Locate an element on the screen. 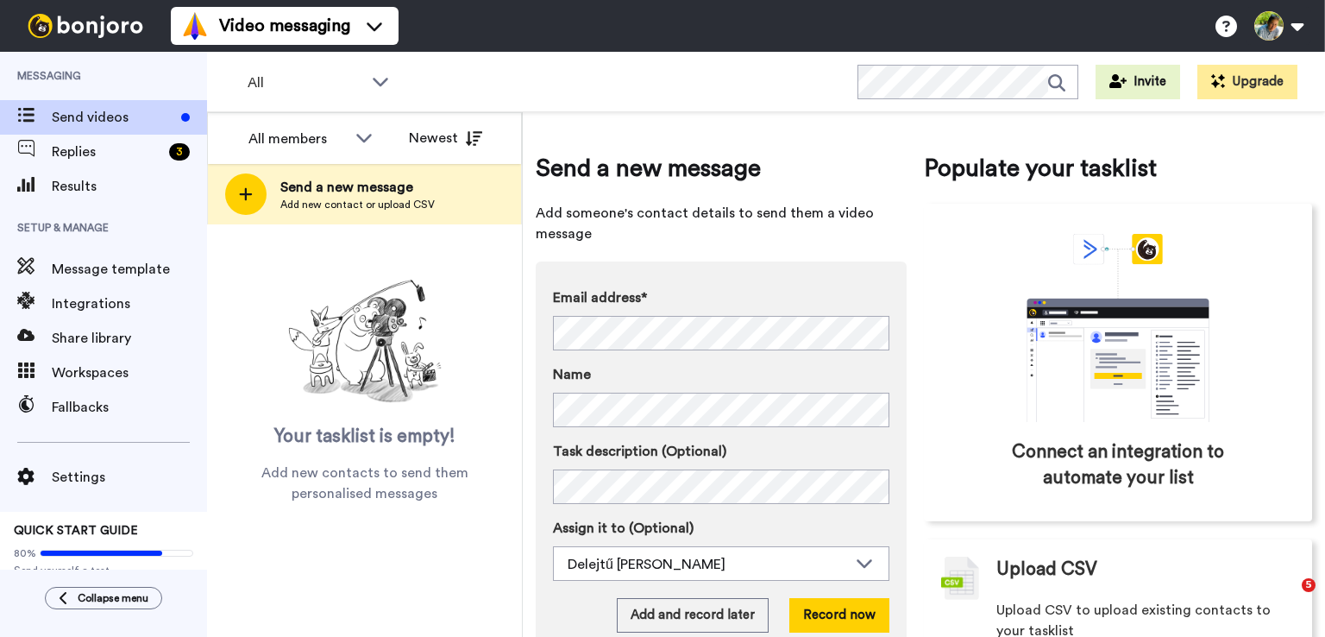 The height and width of the screenshot is (637, 1325). span: Connect an integration to automate your list is located at coordinates (1118, 465).